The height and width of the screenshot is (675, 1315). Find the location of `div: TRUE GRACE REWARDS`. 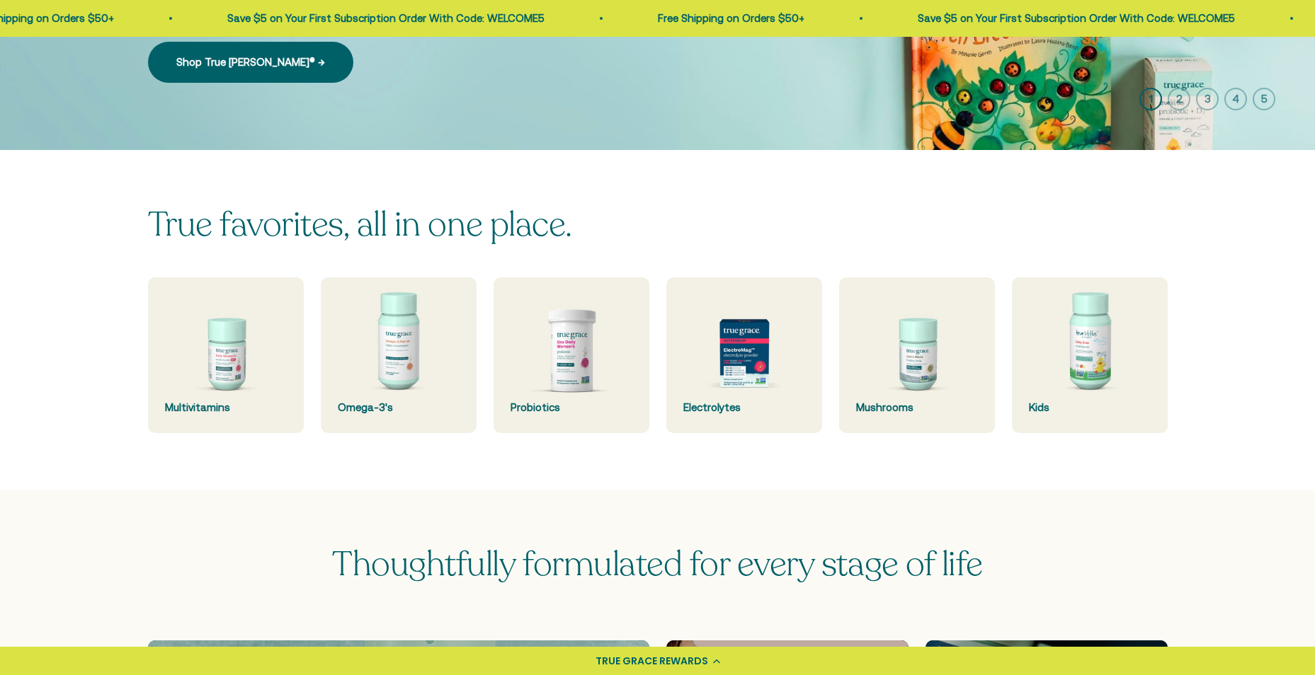

div: TRUE GRACE REWARDS is located at coordinates (651, 661).